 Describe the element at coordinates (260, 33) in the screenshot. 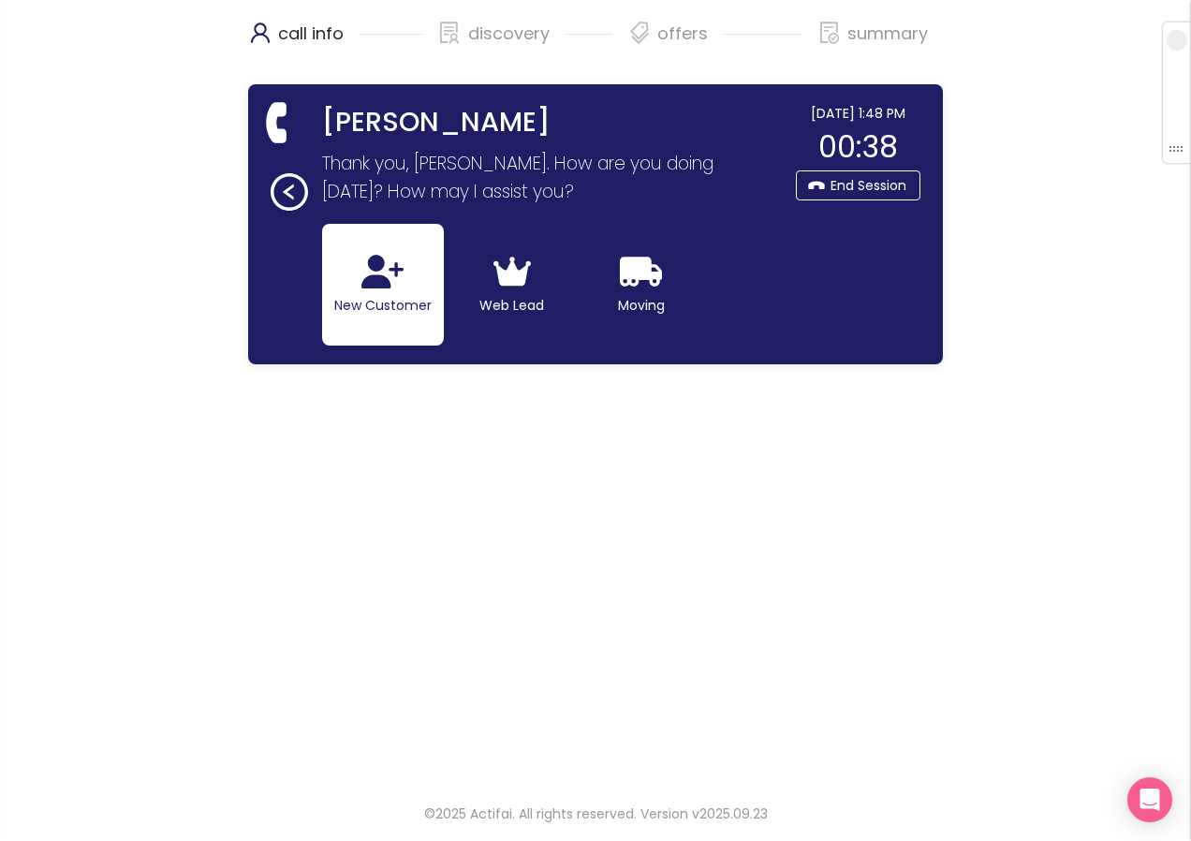

I see `span: user` at that location.